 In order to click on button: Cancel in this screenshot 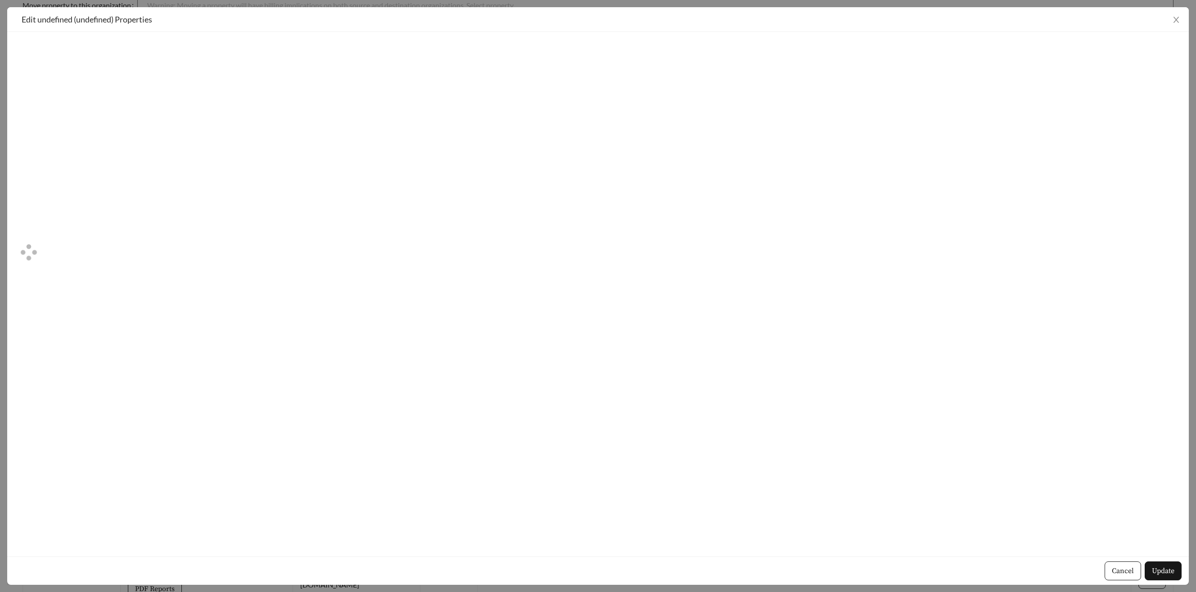, I will do `click(1123, 571)`.